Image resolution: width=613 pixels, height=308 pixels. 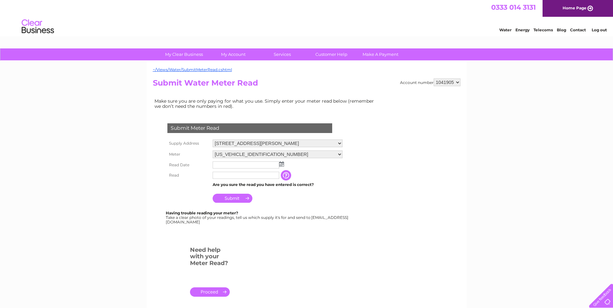 What do you see at coordinates (523, 30) in the screenshot?
I see `a: Energy` at bounding box center [523, 30].